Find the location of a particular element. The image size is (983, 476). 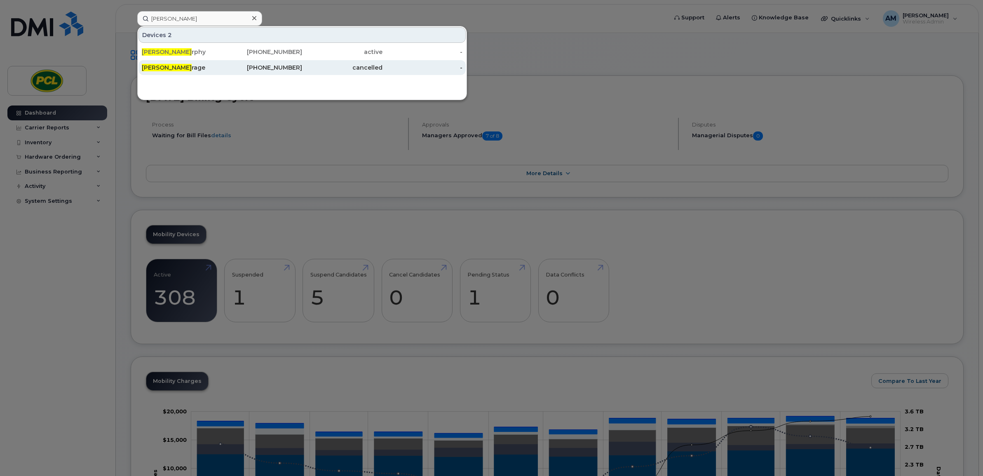

div: Devices is located at coordinates (302, 35).